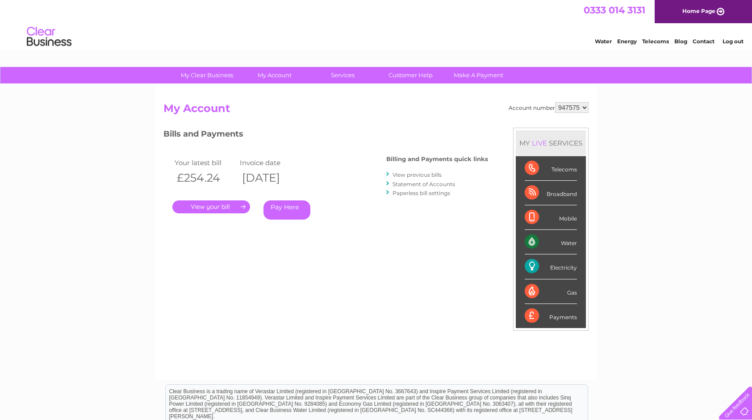 The image size is (752, 420). What do you see at coordinates (376, 111) in the screenshot?
I see `h2: My Account` at bounding box center [376, 111].